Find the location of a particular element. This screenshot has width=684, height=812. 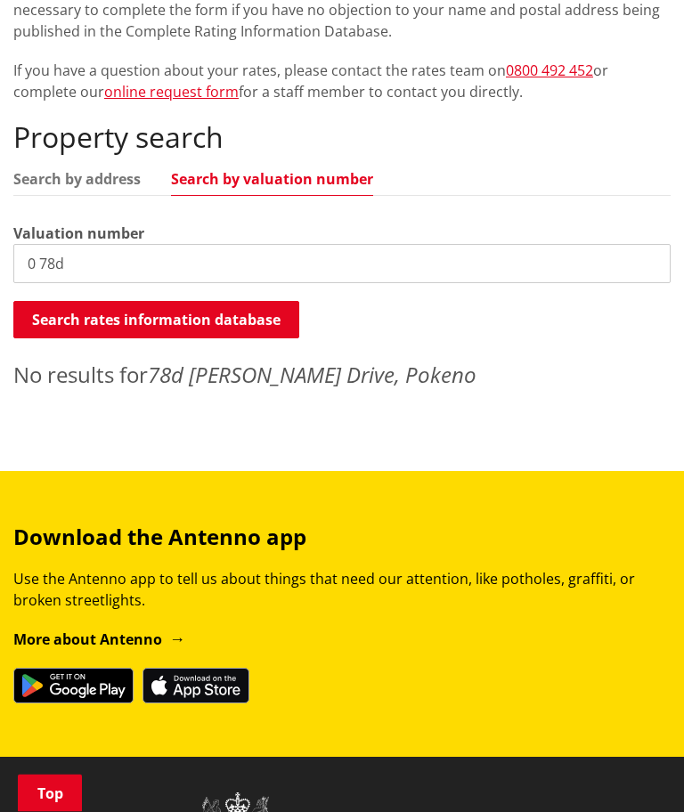

label: Valuation number is located at coordinates (78, 234).